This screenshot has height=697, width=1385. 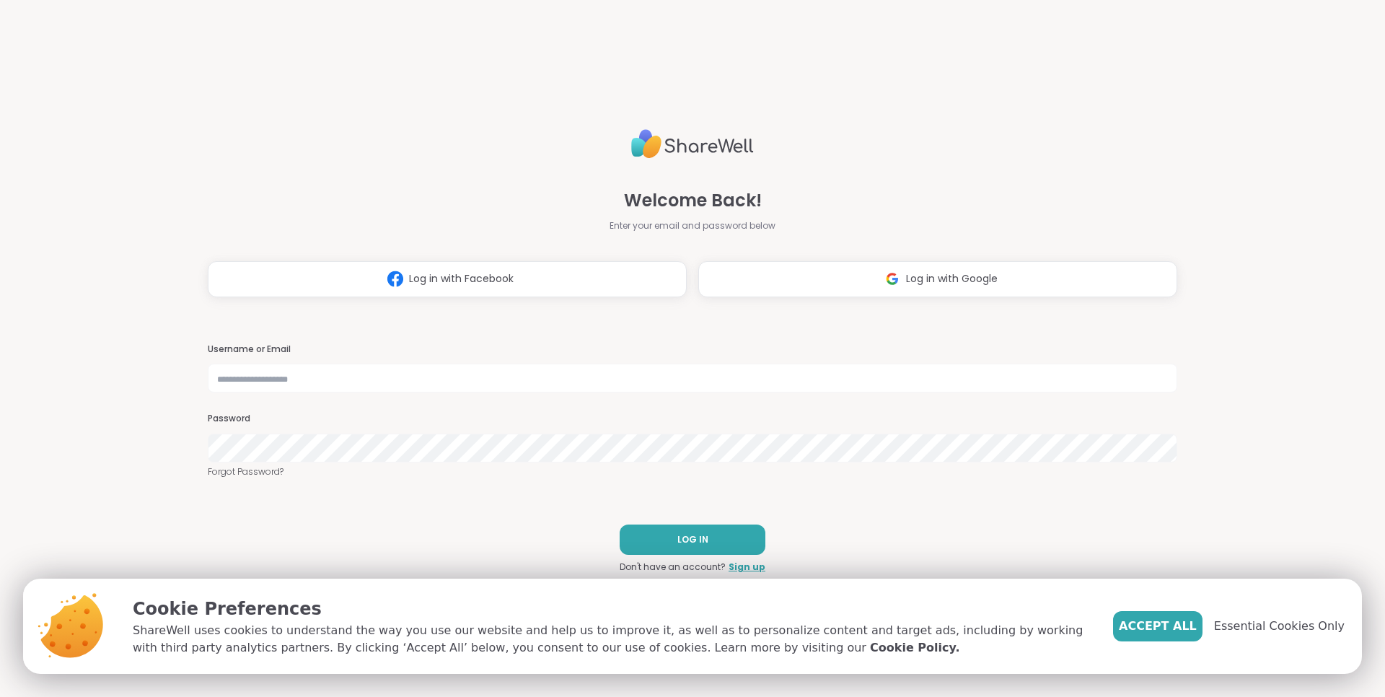 What do you see at coordinates (1158, 626) in the screenshot?
I see `button: Accept All` at bounding box center [1158, 626].